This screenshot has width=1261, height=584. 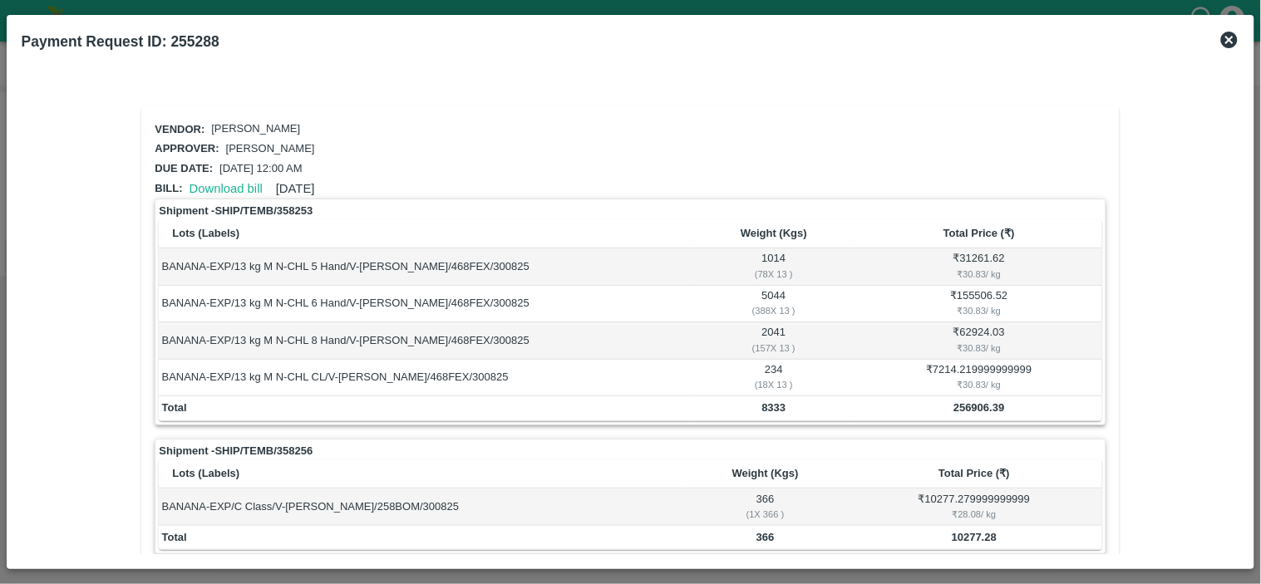 What do you see at coordinates (774, 304) in the screenshot?
I see `td: 5044` at bounding box center [774, 304].